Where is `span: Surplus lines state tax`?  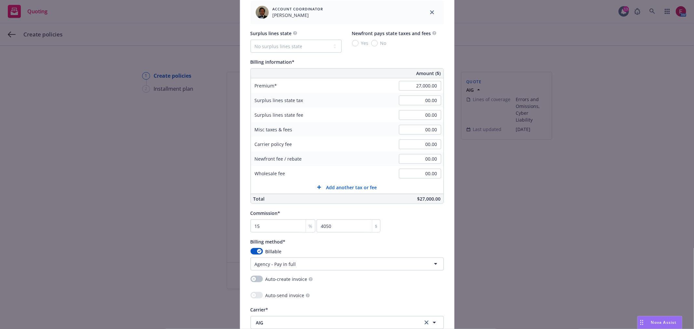
span: Surplus lines state tax is located at coordinates (279, 100).